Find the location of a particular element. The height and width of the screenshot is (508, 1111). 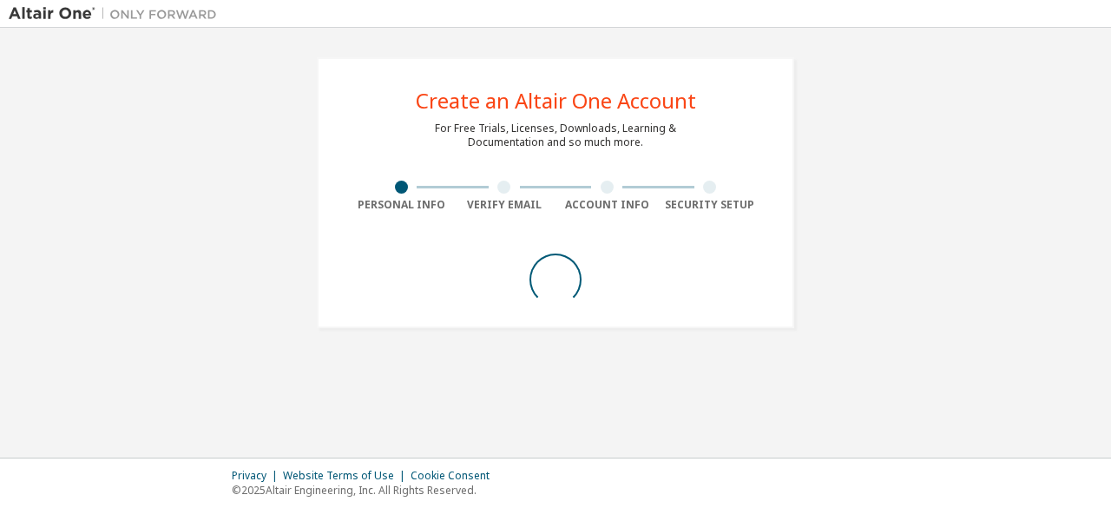

div: Personal Info is located at coordinates (401, 205).